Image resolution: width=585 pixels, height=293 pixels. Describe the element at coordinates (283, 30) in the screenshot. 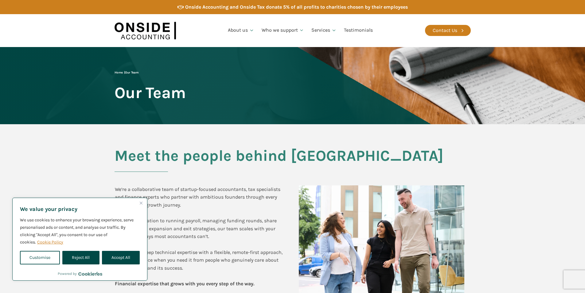

I see `a: Who we support` at that location.